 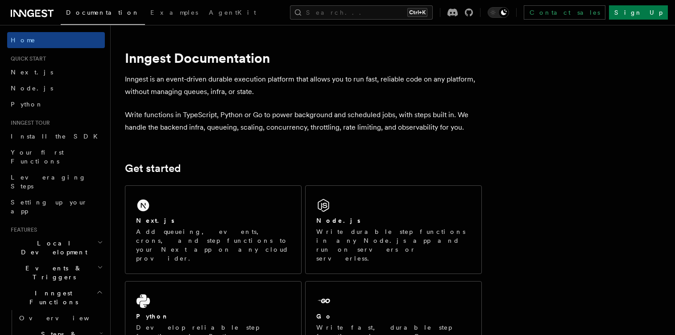 I want to click on span: Examples, so click(x=174, y=12).